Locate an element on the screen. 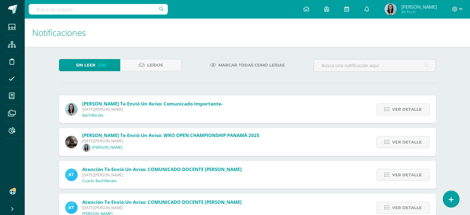 This screenshot has width=470, height=215. input: Busca una notificación aquí is located at coordinates (375, 65).